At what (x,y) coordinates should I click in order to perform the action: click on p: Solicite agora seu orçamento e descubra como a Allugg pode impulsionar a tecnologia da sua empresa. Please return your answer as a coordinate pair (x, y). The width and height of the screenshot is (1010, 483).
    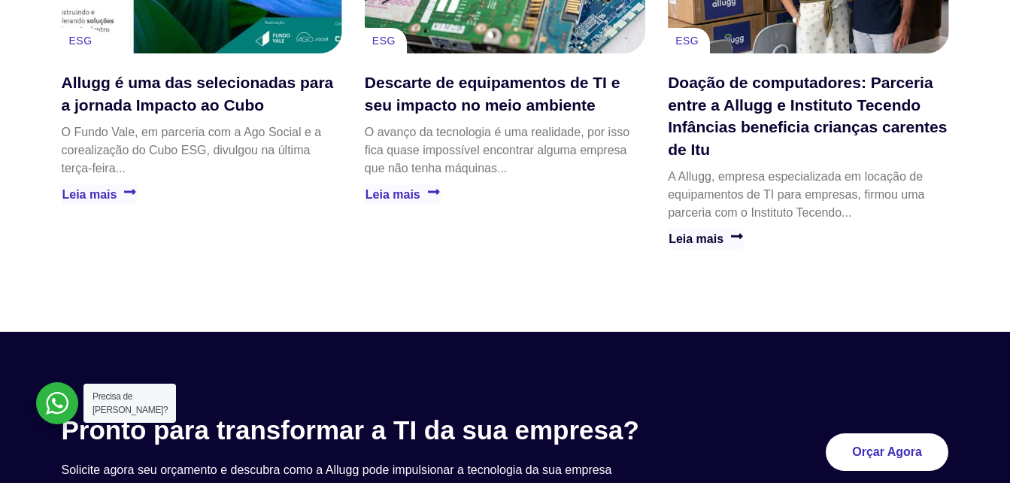
    Looking at the image, I should click on (385, 470).